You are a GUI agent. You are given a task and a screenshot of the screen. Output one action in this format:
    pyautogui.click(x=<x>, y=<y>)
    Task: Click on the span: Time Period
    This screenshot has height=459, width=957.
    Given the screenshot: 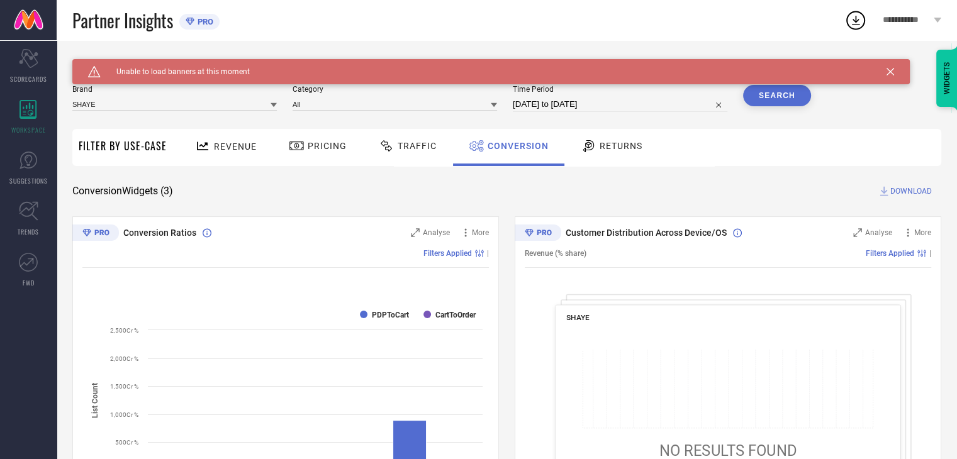 What is the action you would take?
    pyautogui.click(x=620, y=89)
    